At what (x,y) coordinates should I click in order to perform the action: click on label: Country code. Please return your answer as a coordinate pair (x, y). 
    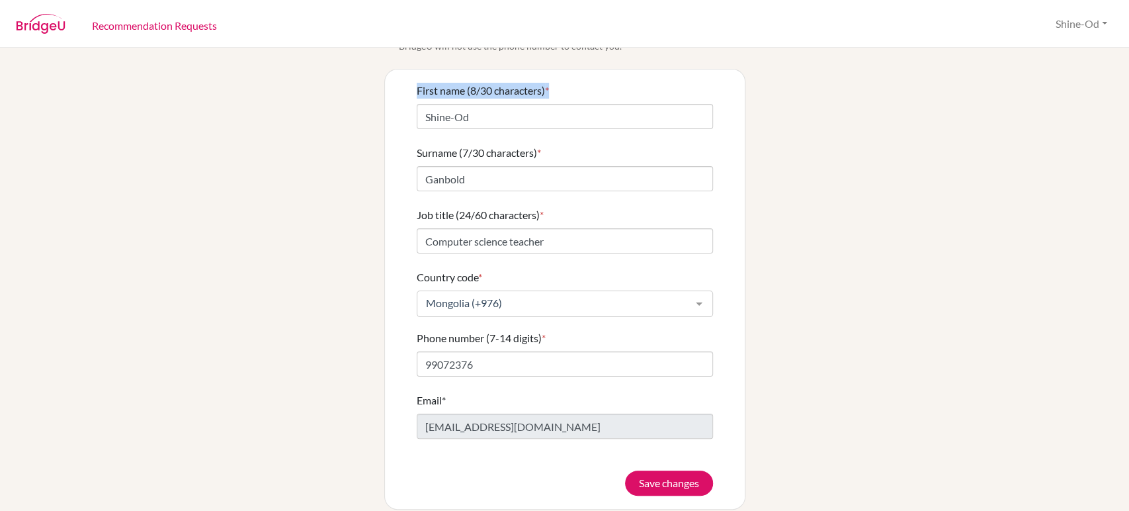
    Looking at the image, I should click on (449, 277).